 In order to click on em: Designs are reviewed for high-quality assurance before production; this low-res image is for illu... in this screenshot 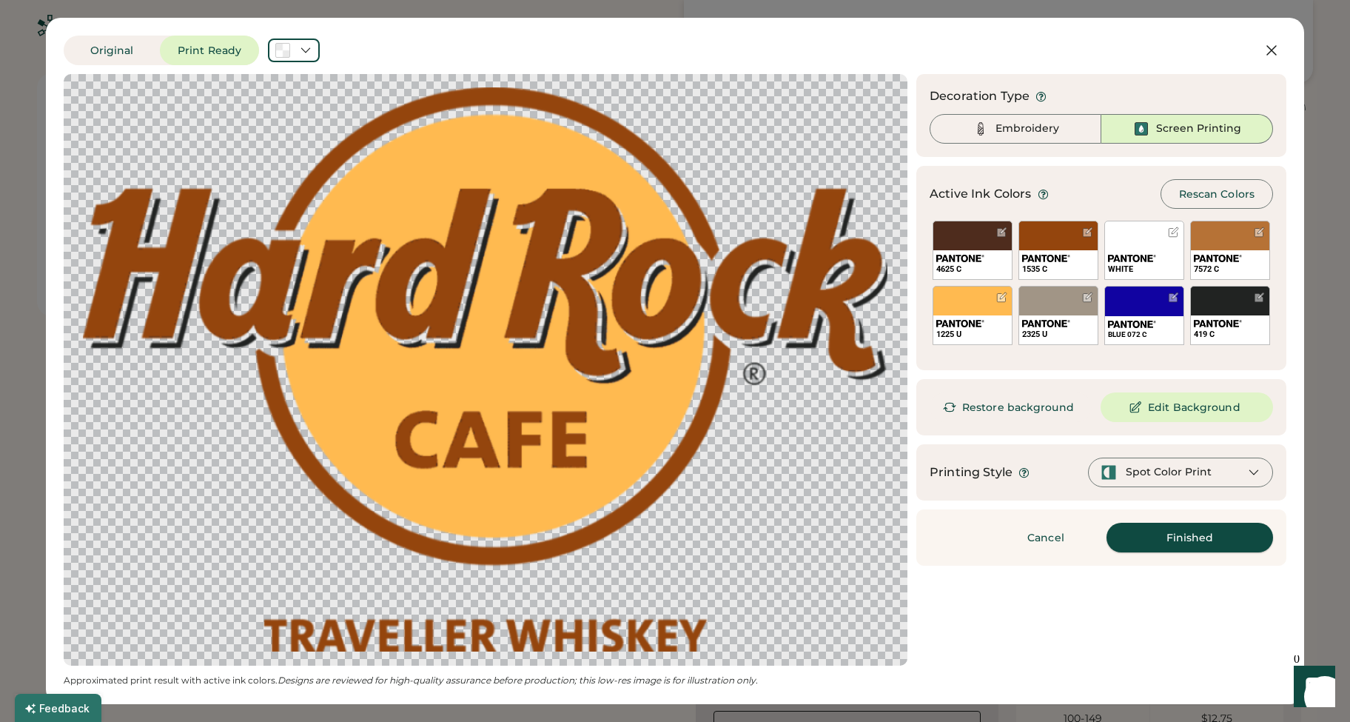, I will do `click(517, 680)`.